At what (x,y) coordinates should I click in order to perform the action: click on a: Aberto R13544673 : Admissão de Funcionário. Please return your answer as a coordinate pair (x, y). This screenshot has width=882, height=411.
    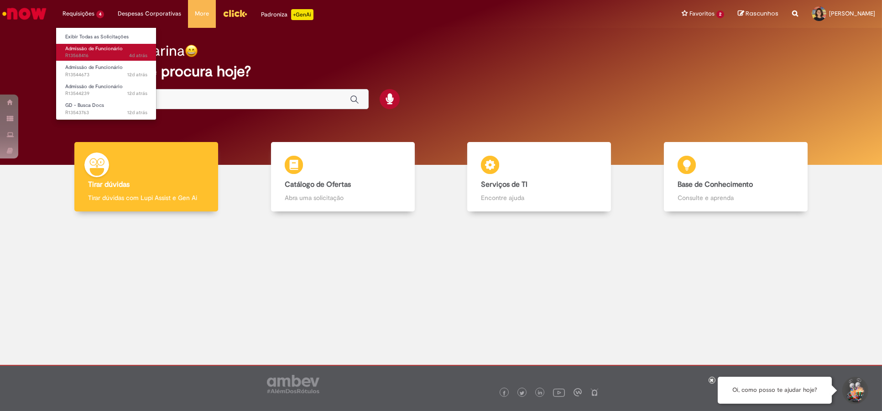
    Looking at the image, I should click on (106, 71).